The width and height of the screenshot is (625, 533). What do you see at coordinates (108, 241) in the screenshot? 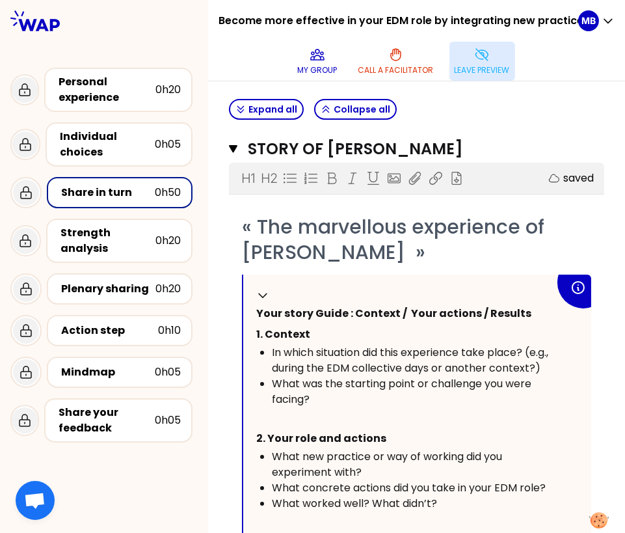
I see `div: Strength analysis` at bounding box center [108, 241].